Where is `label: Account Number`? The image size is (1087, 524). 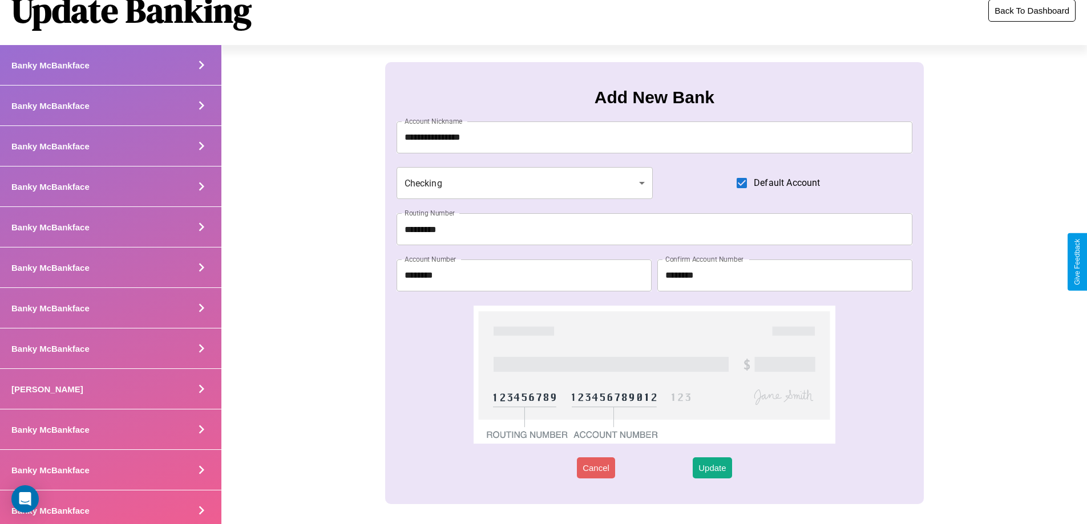
label: Account Number is located at coordinates (430, 259).